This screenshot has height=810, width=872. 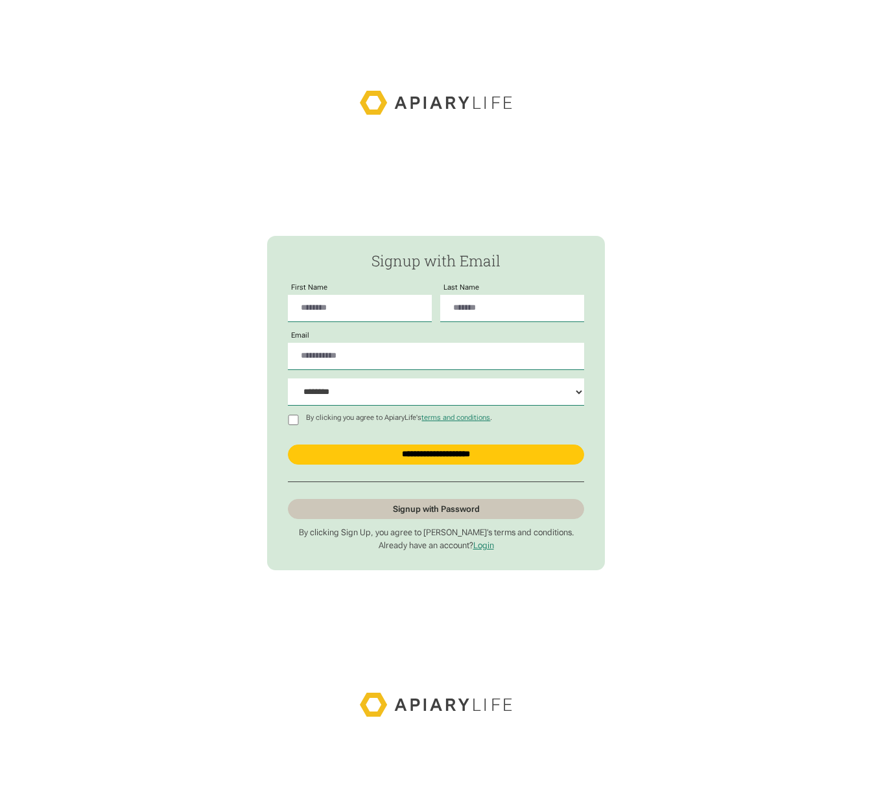 What do you see at coordinates (436, 509) in the screenshot?
I see `a: Signup with Password` at bounding box center [436, 509].